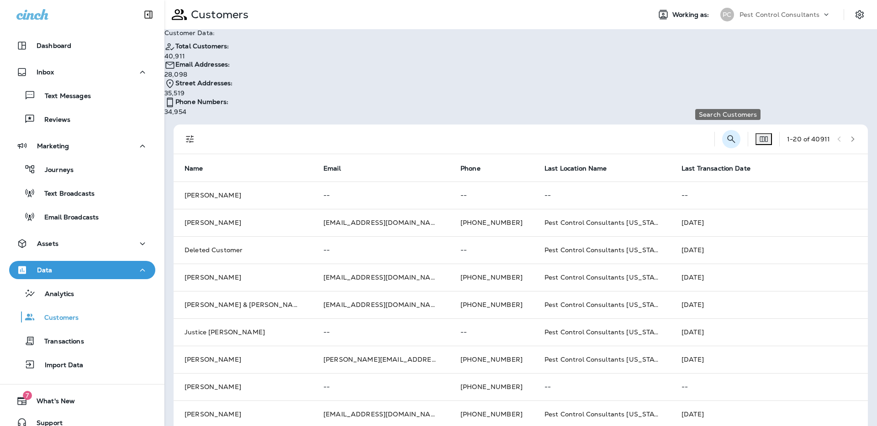 This screenshot has width=877, height=426. What do you see at coordinates (53, 120) in the screenshot?
I see `p: Reviews` at bounding box center [53, 120].